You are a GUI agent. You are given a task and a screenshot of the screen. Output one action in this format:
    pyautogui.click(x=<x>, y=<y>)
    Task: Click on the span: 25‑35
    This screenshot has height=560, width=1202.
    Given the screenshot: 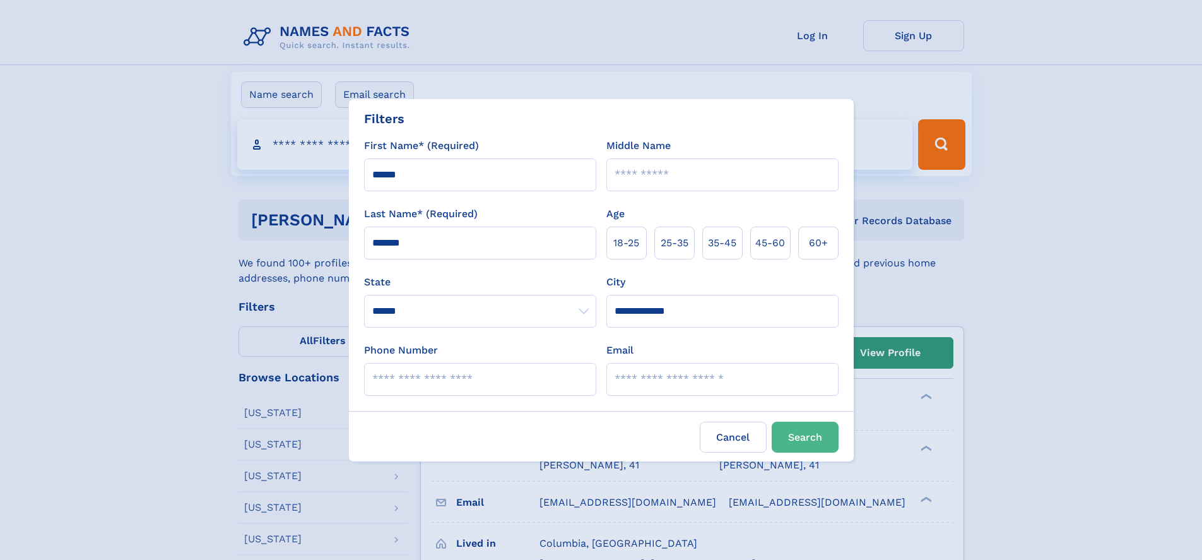 What is the action you would take?
    pyautogui.click(x=674, y=243)
    